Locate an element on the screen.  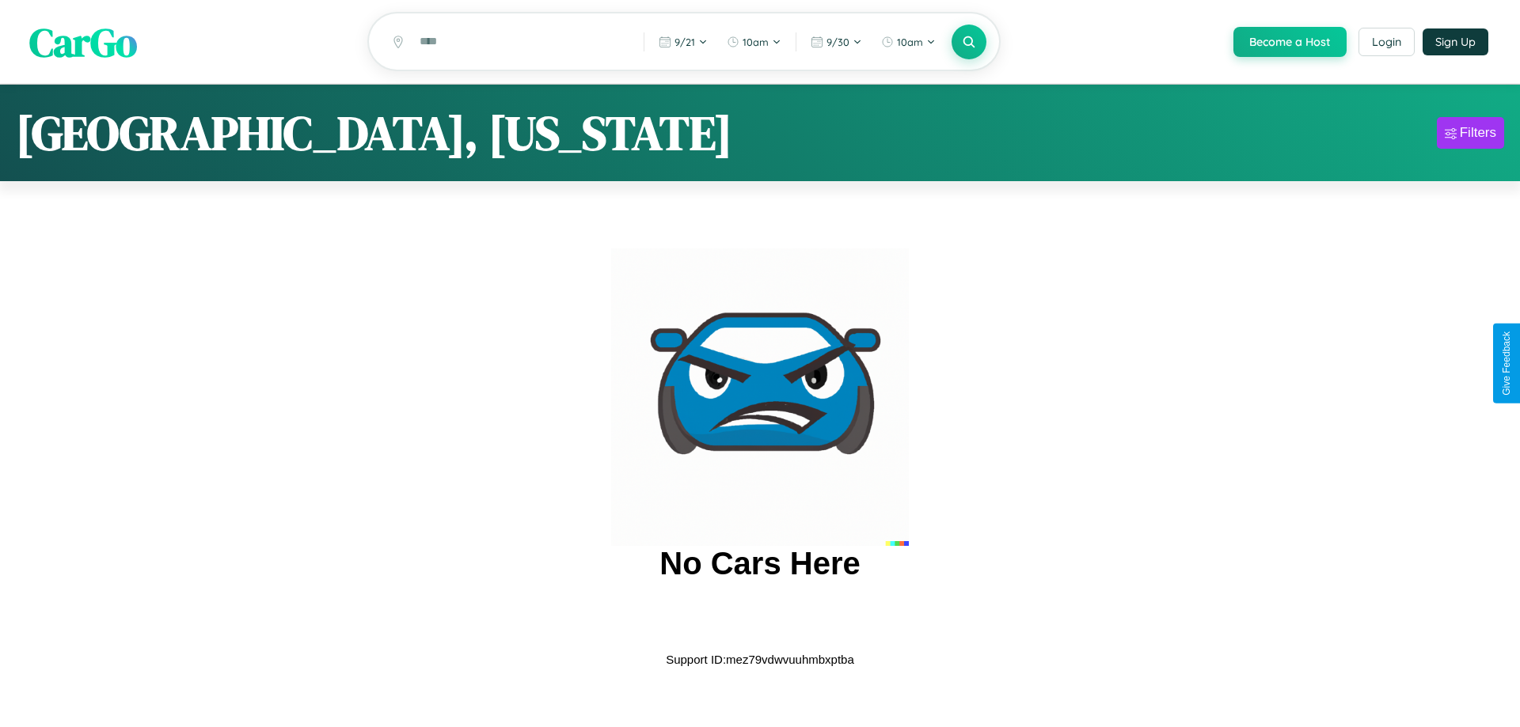
span: CarGo is located at coordinates (83, 41).